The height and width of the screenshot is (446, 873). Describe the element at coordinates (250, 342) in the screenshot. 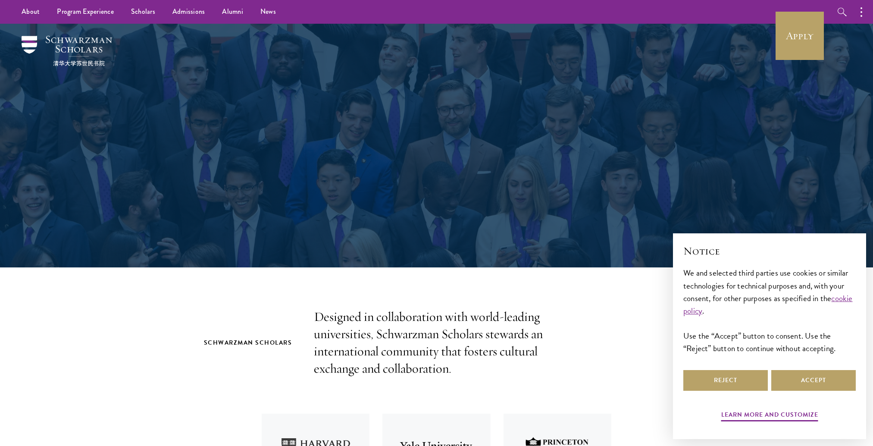

I see `h2: Schwarzman Scholars` at that location.